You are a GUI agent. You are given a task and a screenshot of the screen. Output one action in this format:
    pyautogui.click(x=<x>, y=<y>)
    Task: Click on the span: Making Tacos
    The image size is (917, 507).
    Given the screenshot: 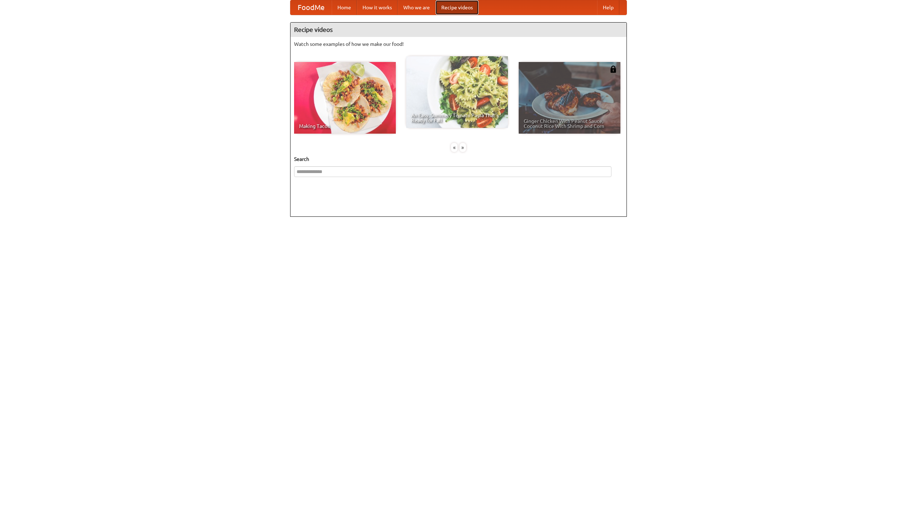 What is the action you would take?
    pyautogui.click(x=345, y=126)
    